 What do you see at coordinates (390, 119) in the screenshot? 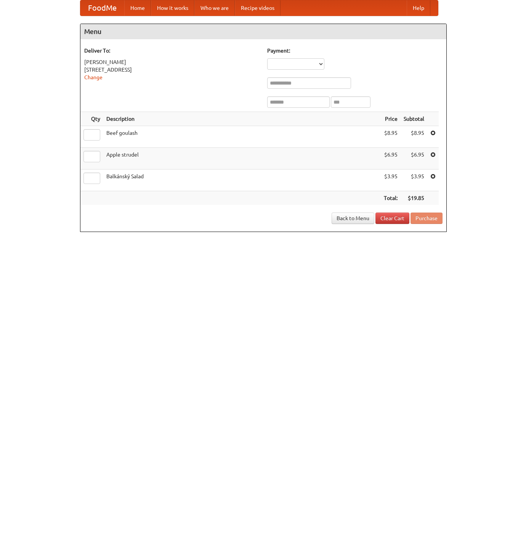
I see `th: Price` at bounding box center [390, 119].